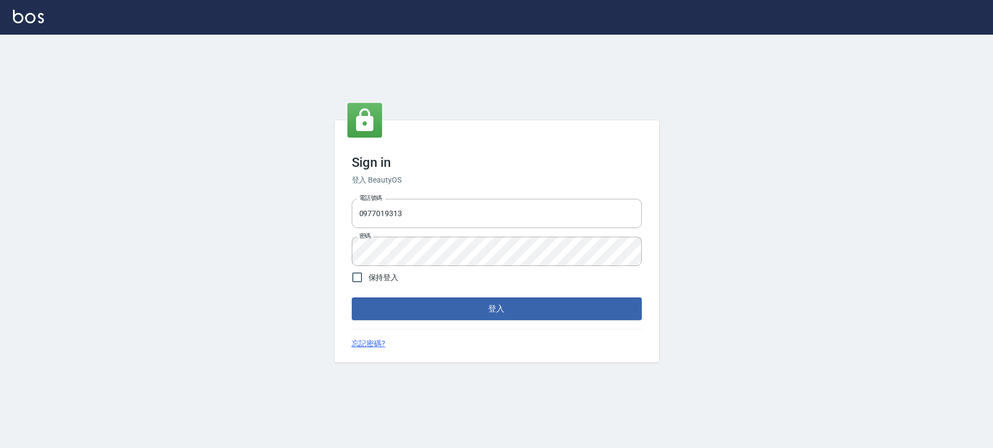 The width and height of the screenshot is (993, 448). I want to click on h3: Sign in, so click(497, 162).